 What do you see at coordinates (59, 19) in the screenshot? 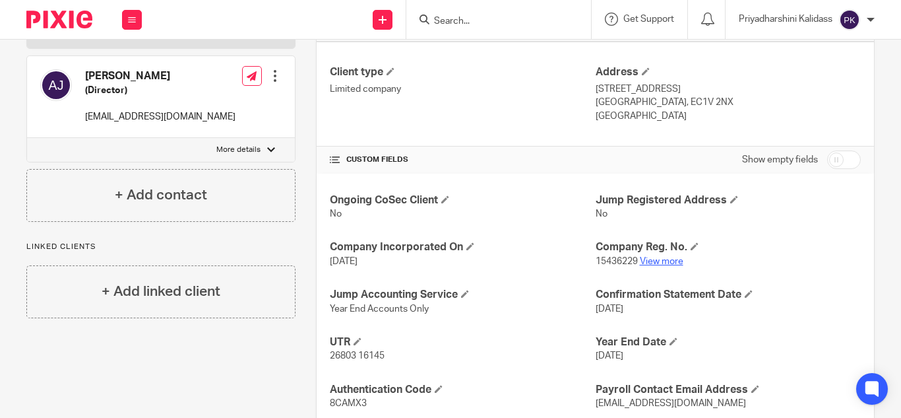
I see `img: Pixie` at bounding box center [59, 19].